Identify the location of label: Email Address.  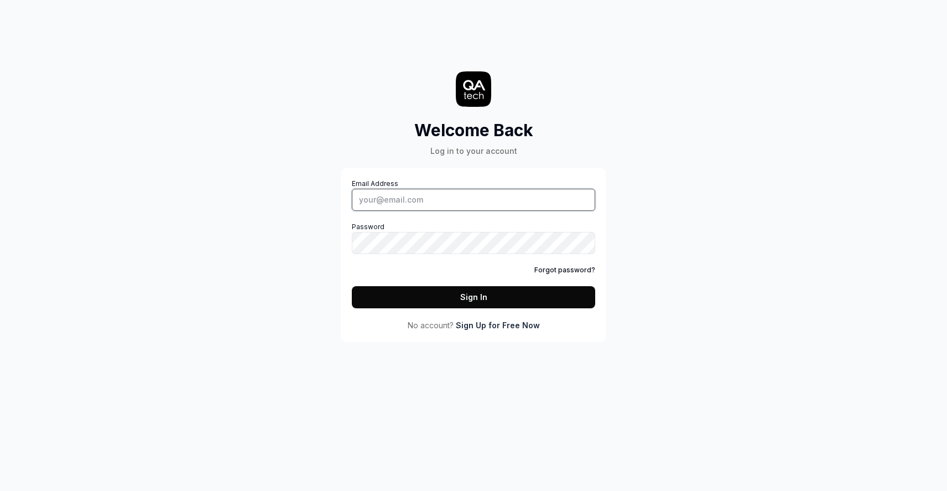
(474, 195).